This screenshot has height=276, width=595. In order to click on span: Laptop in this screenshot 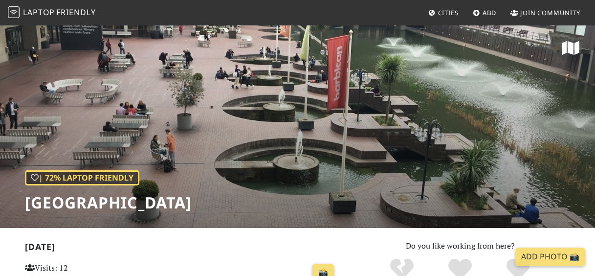, I will do `click(39, 12)`.